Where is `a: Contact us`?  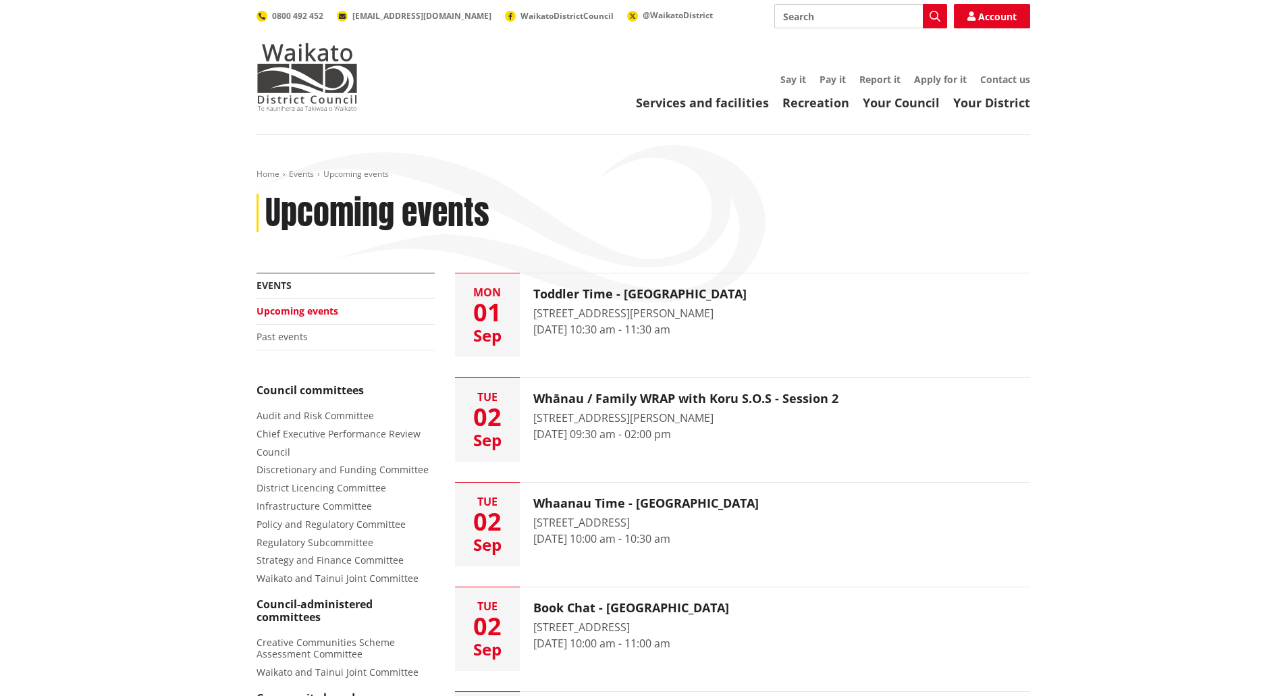 a: Contact us is located at coordinates (1006, 79).